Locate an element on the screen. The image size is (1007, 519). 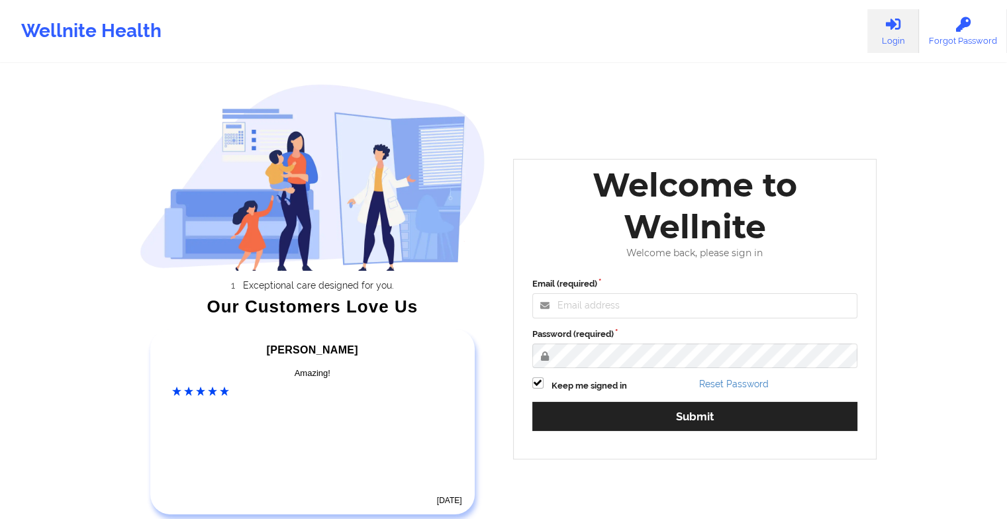
div: Welcome back, please sign in is located at coordinates (695, 253).